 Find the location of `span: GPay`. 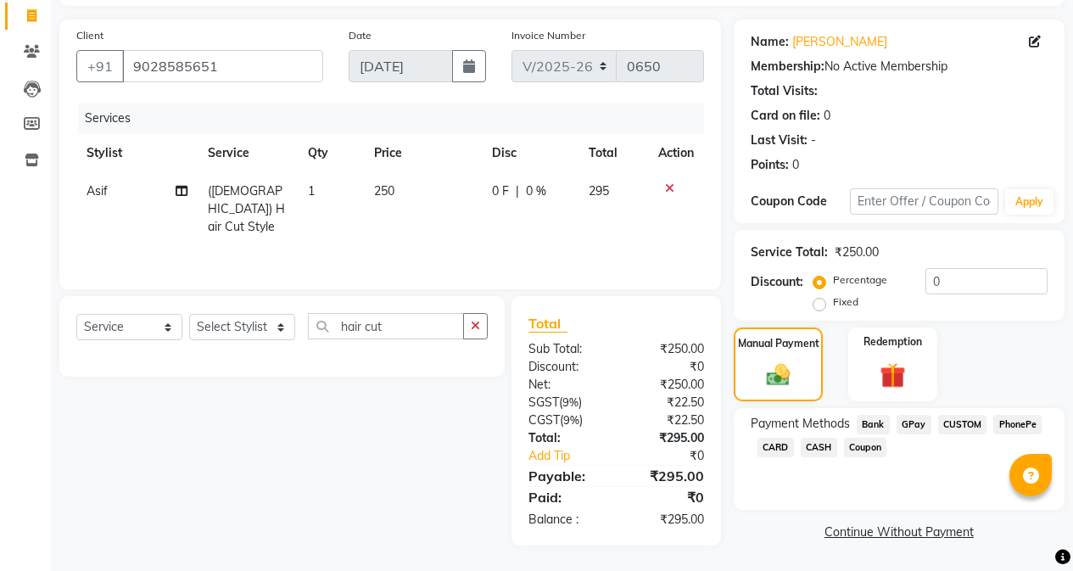

span: GPay is located at coordinates (914, 424).